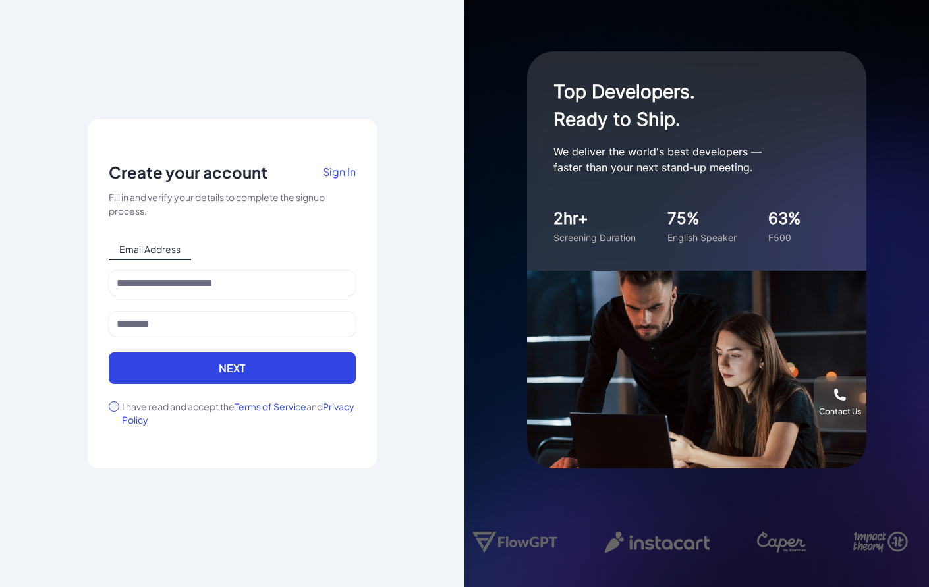  I want to click on span: Sign In, so click(339, 171).